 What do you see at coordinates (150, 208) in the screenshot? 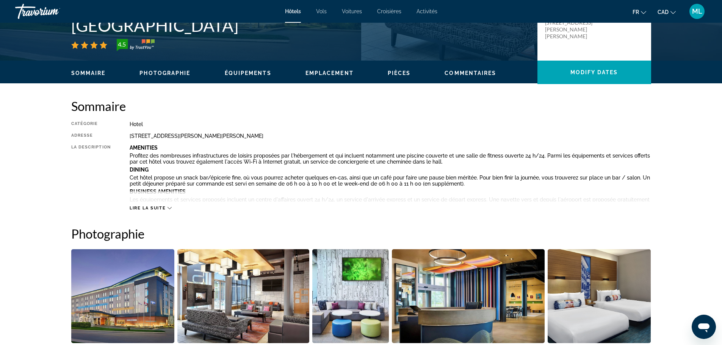
I see `button: Lire la suite` at bounding box center [150, 208].